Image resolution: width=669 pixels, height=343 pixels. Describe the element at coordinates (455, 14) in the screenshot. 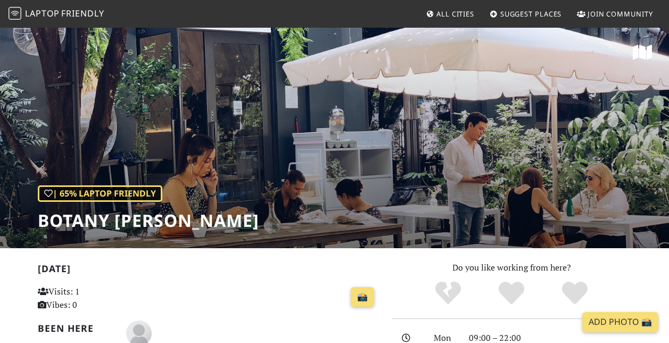

I see `span: All Cities` at that location.